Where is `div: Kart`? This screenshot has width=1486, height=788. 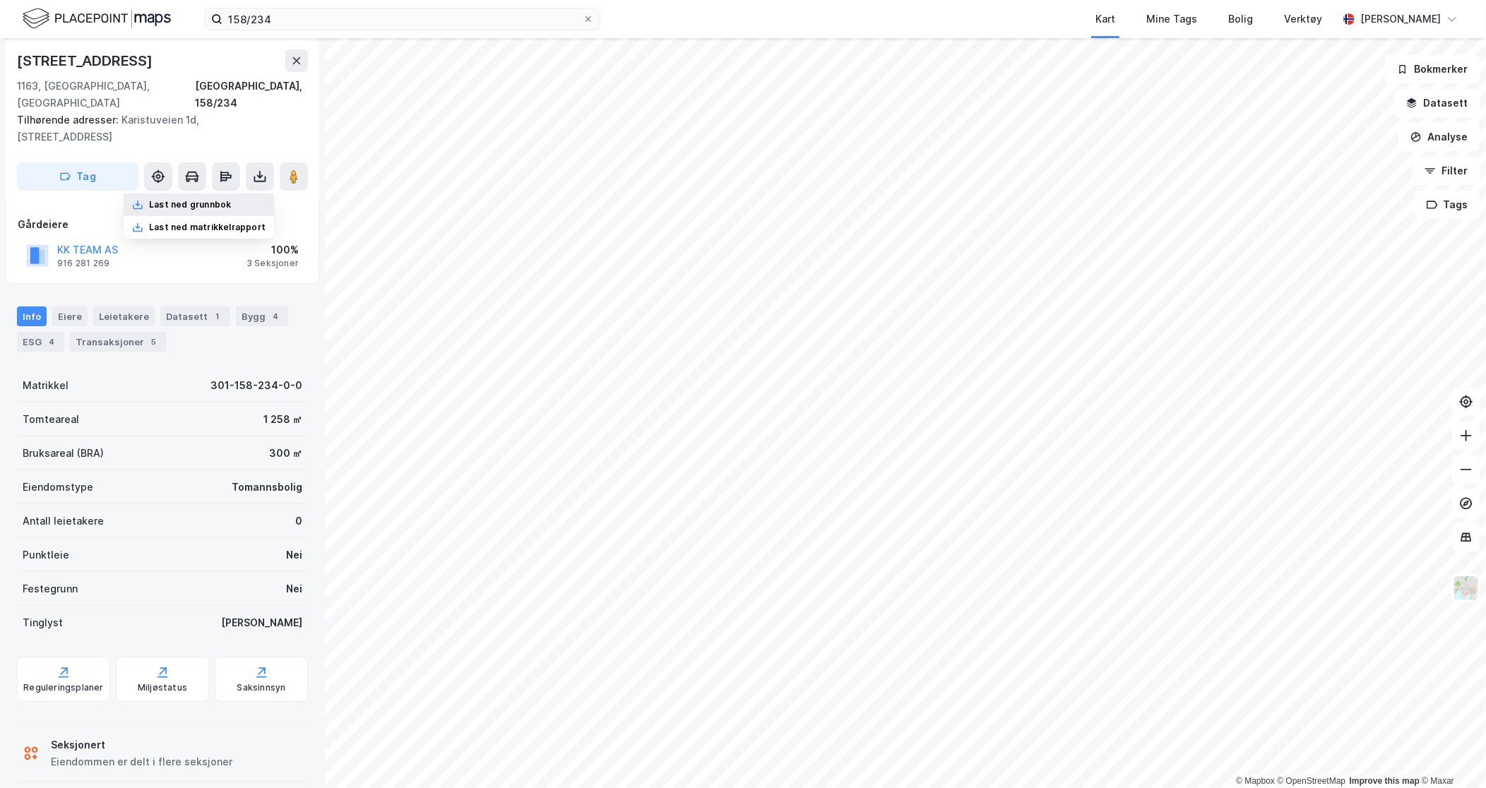
div: Kart is located at coordinates (1105, 19).